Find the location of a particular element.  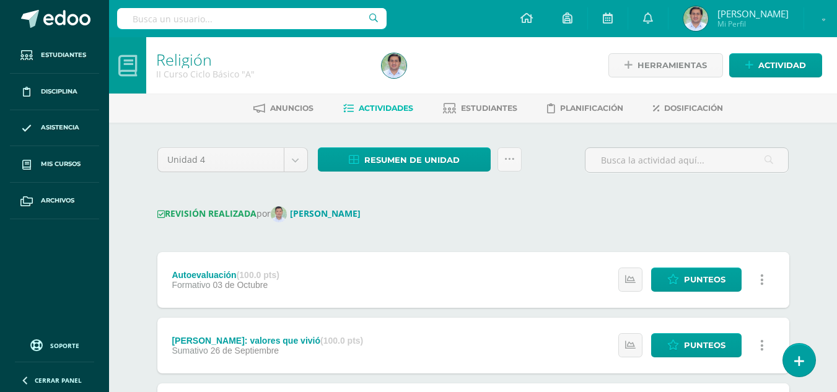

a: Asistencia is located at coordinates (55, 128).